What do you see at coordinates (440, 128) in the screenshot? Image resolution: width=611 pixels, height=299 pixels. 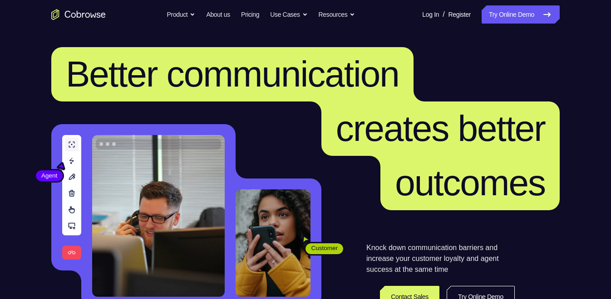 I see `span: creates better` at bounding box center [440, 128].